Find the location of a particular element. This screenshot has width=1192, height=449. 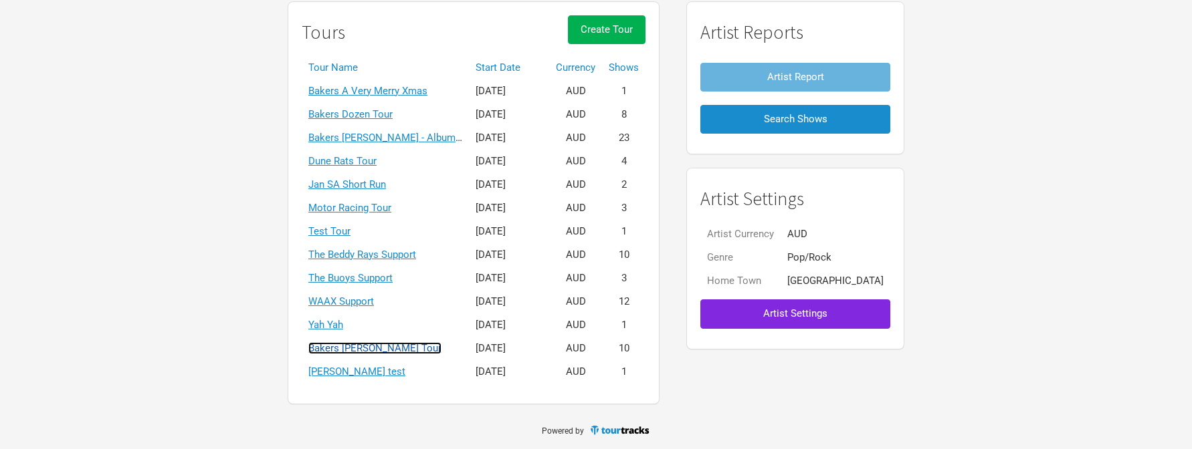

a: The Beddy Rays Support is located at coordinates (362, 255).